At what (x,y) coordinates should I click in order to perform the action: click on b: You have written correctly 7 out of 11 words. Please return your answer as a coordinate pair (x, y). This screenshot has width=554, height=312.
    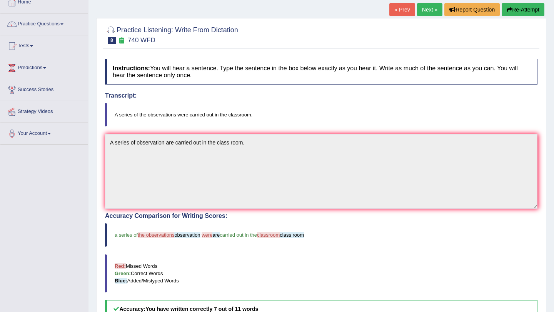
    Looking at the image, I should click on (202, 309).